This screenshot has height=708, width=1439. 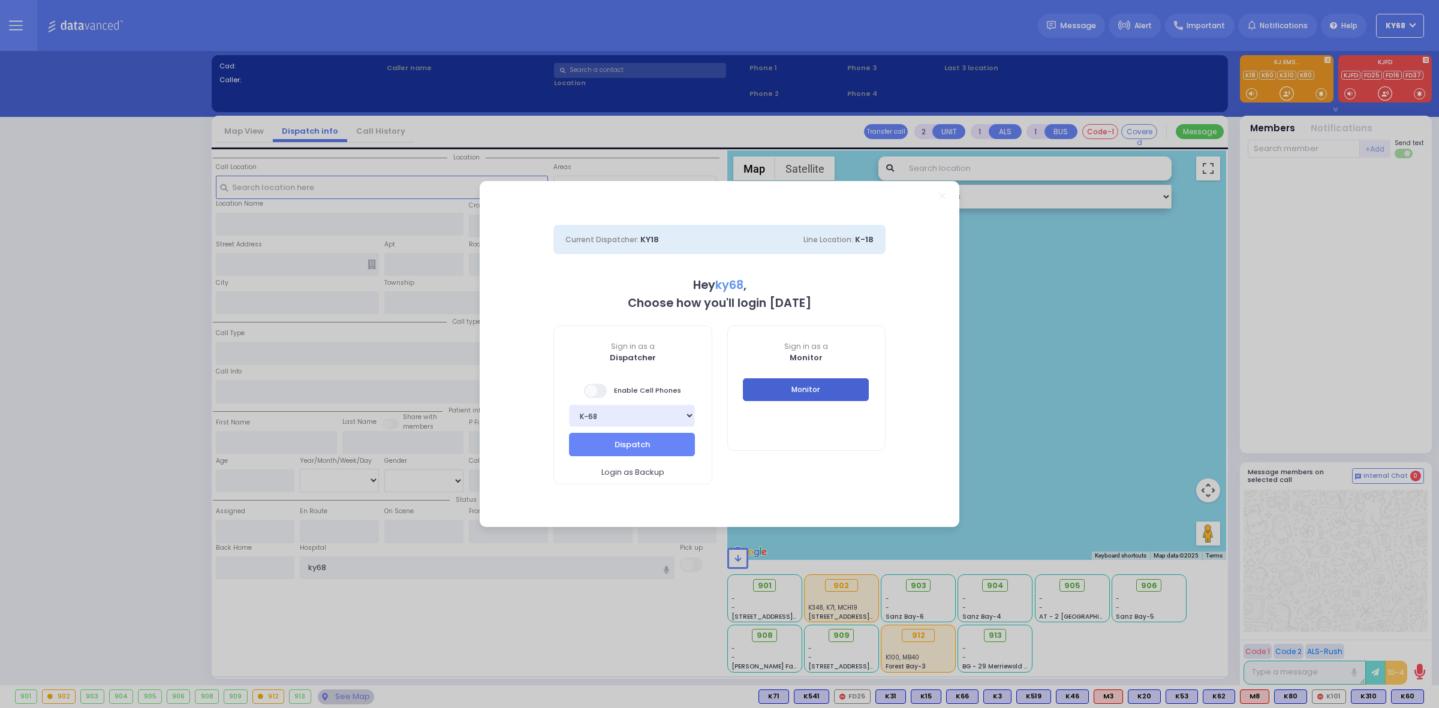 I want to click on span: Current Dispatcher:, so click(x=602, y=239).